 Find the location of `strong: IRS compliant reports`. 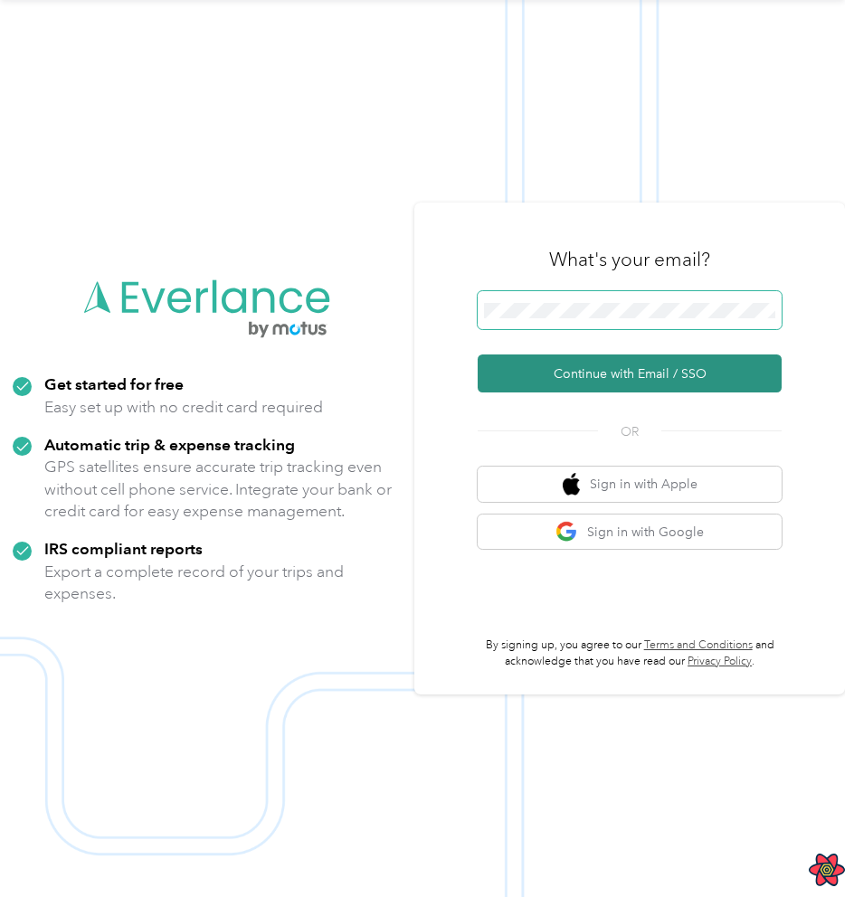

strong: IRS compliant reports is located at coordinates (123, 548).